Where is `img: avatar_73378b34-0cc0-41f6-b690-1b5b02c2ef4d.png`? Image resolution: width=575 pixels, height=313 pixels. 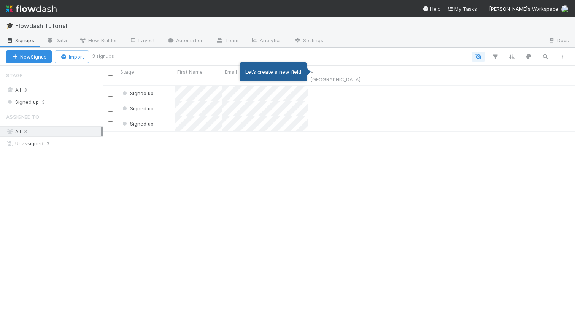 img: avatar_73378b34-0cc0-41f6-b690-1b5b02c2ef4d.png is located at coordinates (566, 9).